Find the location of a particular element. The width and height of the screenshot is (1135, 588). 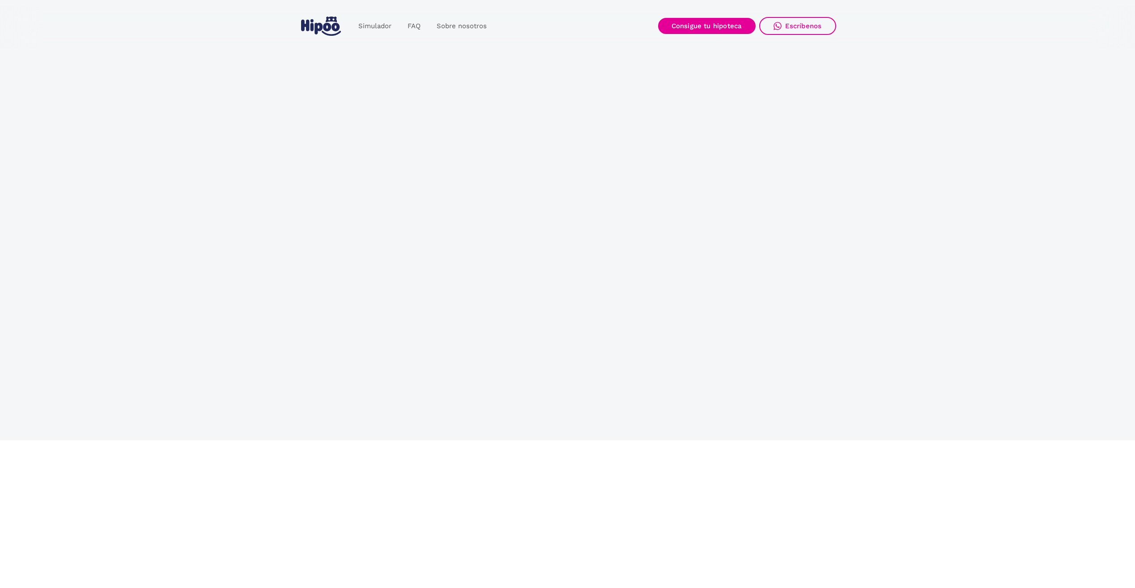

a: Simulador is located at coordinates (375, 26).